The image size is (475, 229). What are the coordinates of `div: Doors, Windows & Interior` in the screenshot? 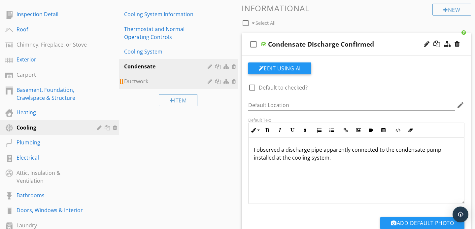 It's located at (52, 210).